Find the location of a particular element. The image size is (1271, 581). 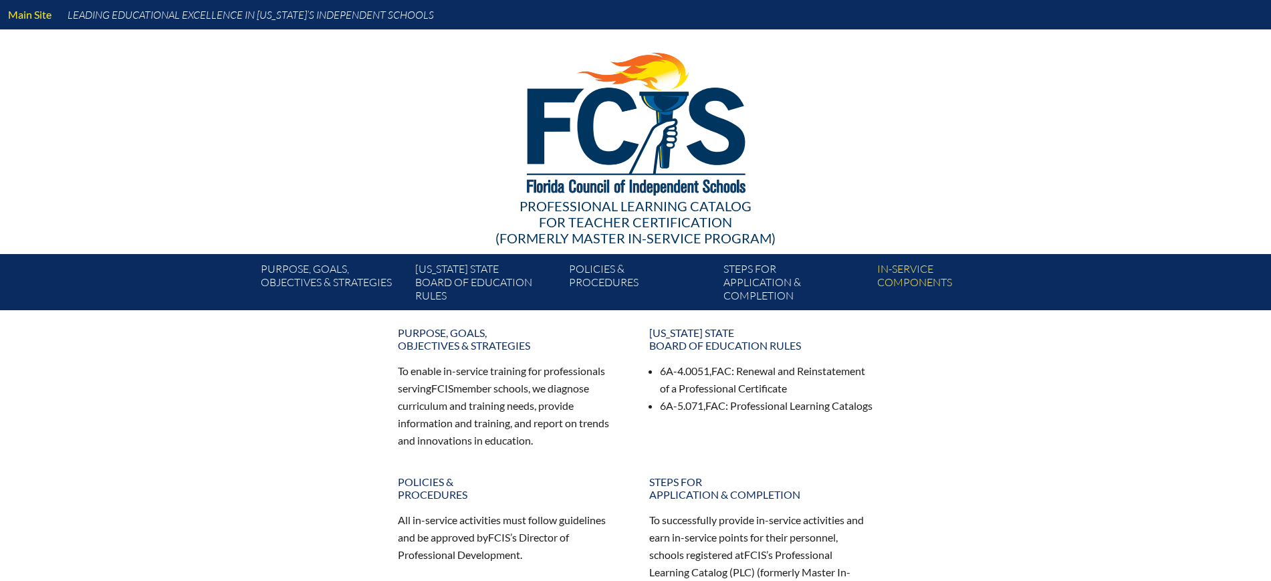

a: In-servicecomponents is located at coordinates (949, 285).